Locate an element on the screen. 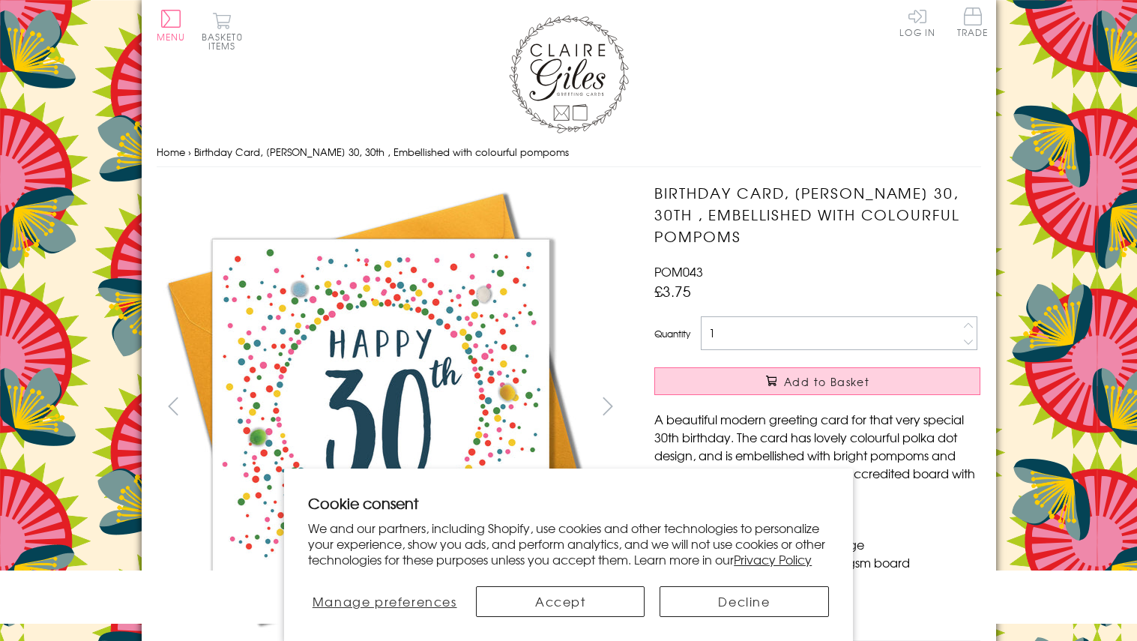  span: POM043 is located at coordinates (679, 271).